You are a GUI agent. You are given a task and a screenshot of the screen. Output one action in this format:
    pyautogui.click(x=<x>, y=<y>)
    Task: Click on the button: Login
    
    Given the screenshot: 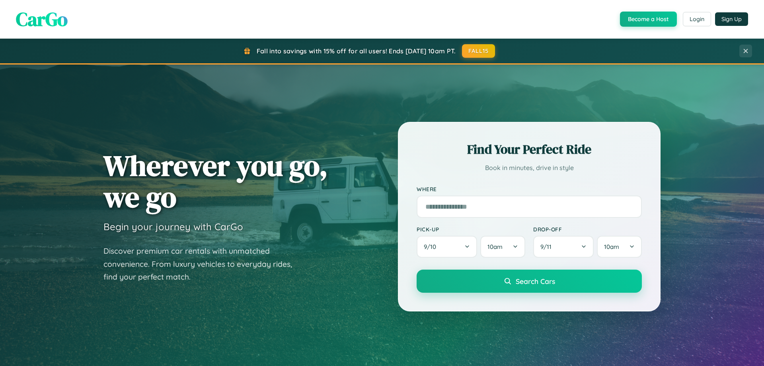 What is the action you would take?
    pyautogui.click(x=696, y=19)
    